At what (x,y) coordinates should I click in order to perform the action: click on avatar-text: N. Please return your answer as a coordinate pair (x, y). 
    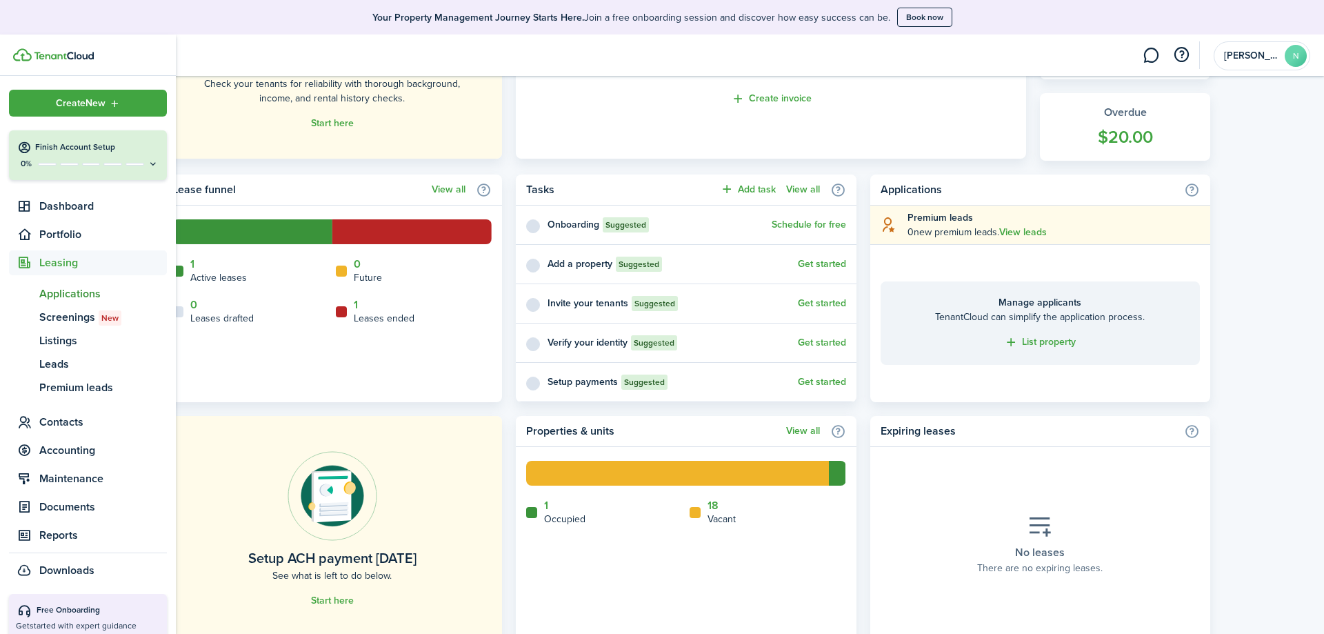
    Looking at the image, I should click on (1296, 56).